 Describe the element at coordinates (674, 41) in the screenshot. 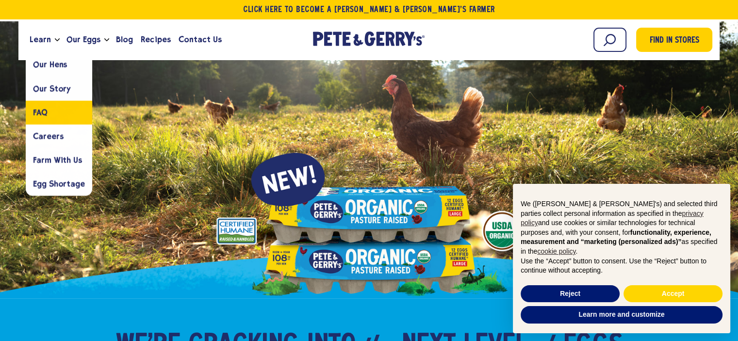

I see `span: Find in Stores` at that location.